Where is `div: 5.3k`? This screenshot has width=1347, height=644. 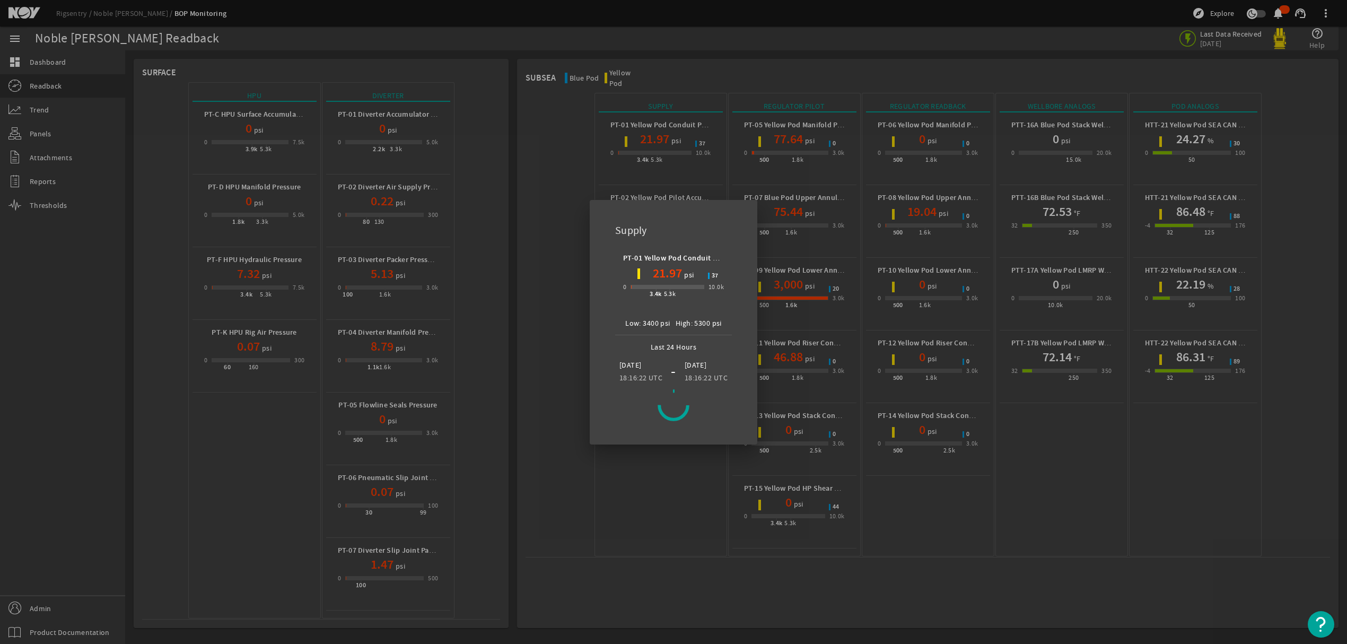 div: 5.3k is located at coordinates (670, 294).